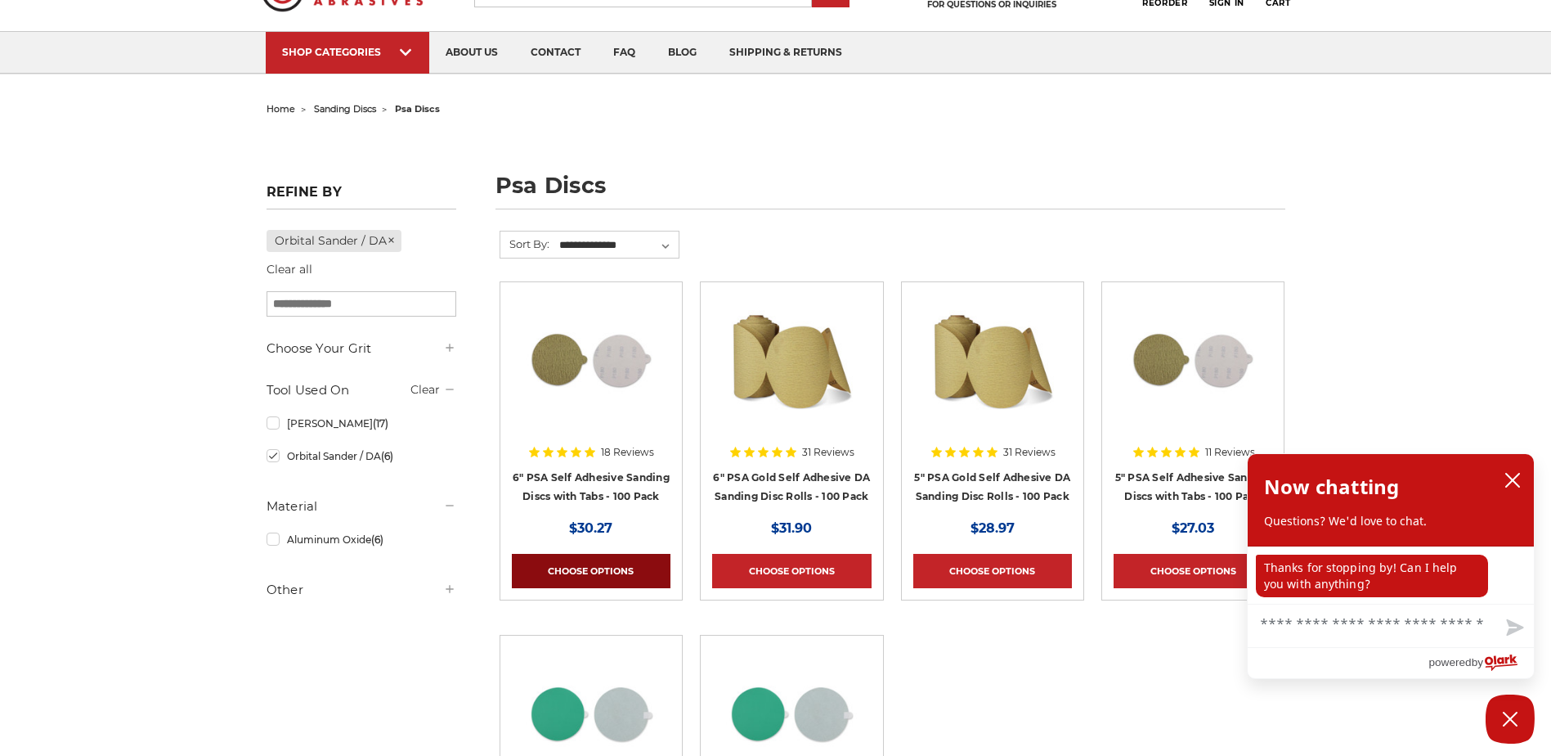  Describe the element at coordinates (1372, 576) in the screenshot. I see `p: Thanks for stopping by! Can I help you with anything?` at that location.